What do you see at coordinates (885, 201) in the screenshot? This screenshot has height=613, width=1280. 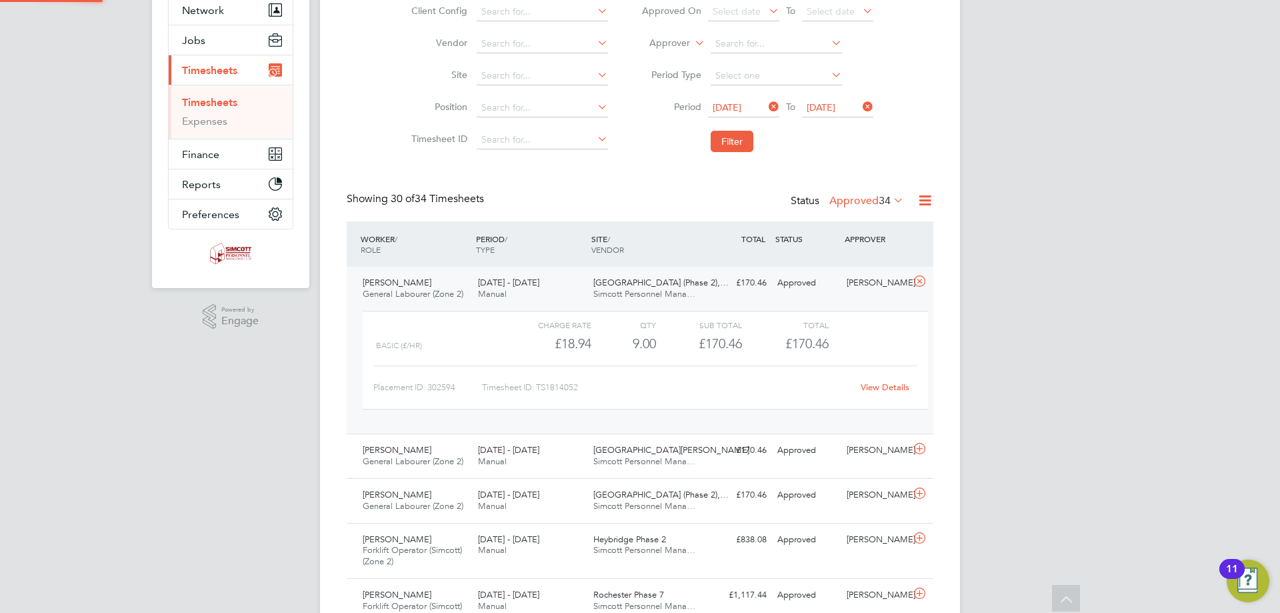 I see `span: 34` at bounding box center [885, 201].